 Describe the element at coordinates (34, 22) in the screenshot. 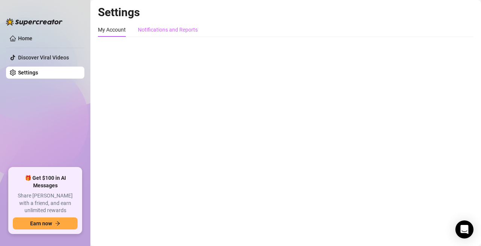

I see `img: logo-BBDzfeDw.svg` at that location.